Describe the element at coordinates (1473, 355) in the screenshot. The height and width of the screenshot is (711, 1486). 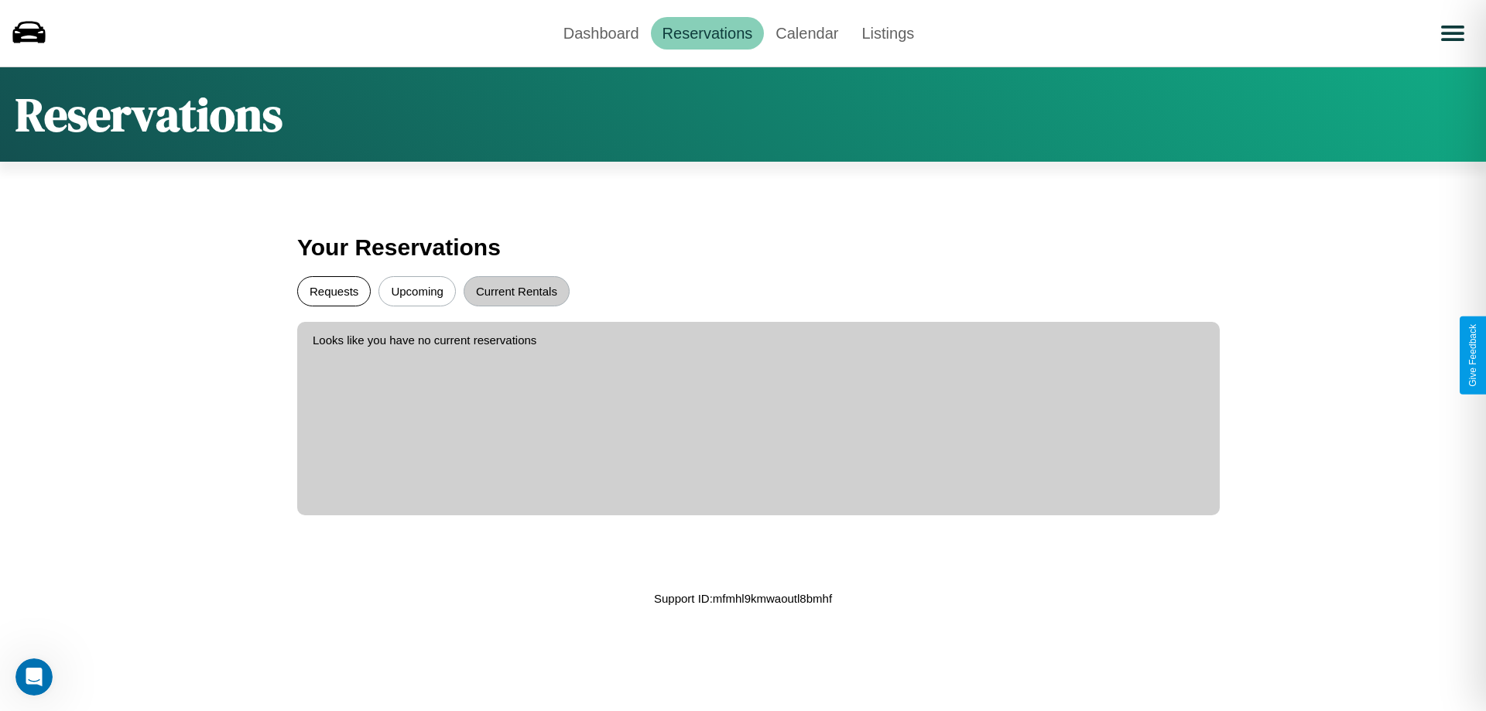
I see `div: Give Feedback` at that location.